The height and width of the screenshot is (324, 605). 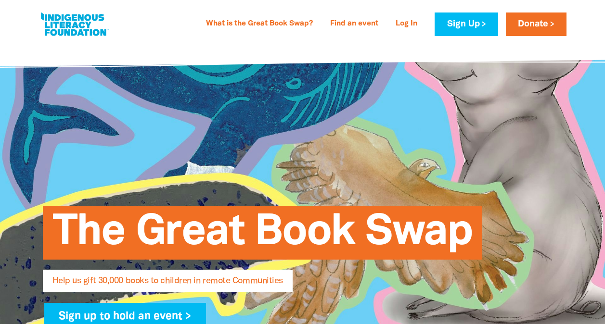 What do you see at coordinates (262, 236) in the screenshot?
I see `span: The Great Book Swap` at bounding box center [262, 236].